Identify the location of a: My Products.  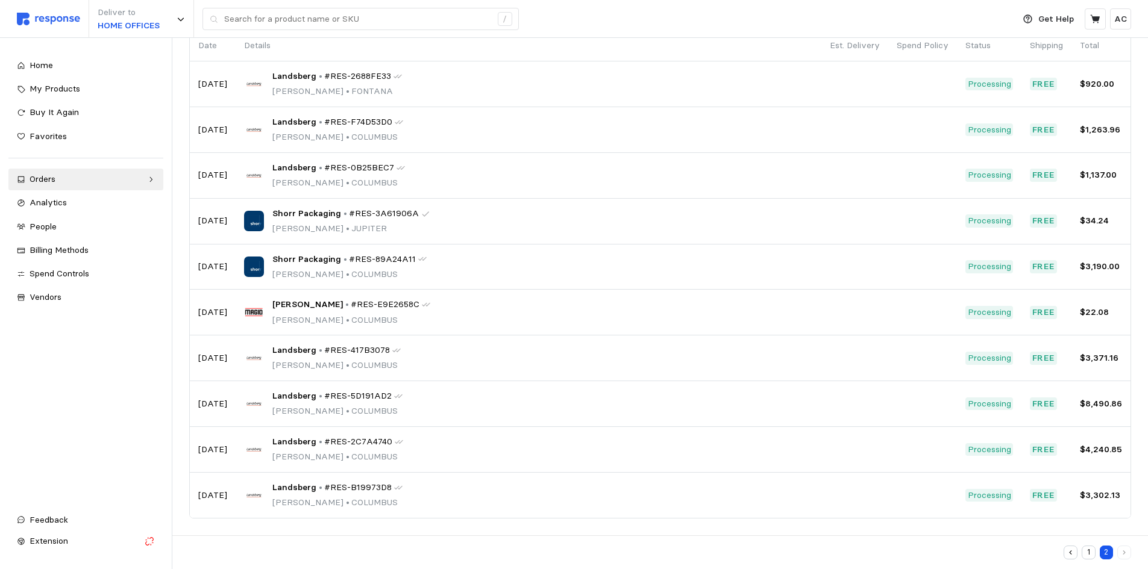
(86, 89).